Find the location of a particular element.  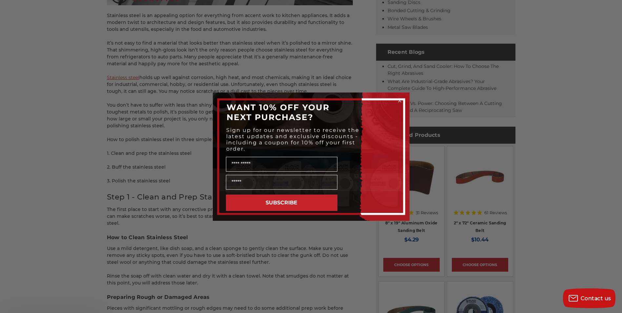

input: Email is located at coordinates (282, 182).